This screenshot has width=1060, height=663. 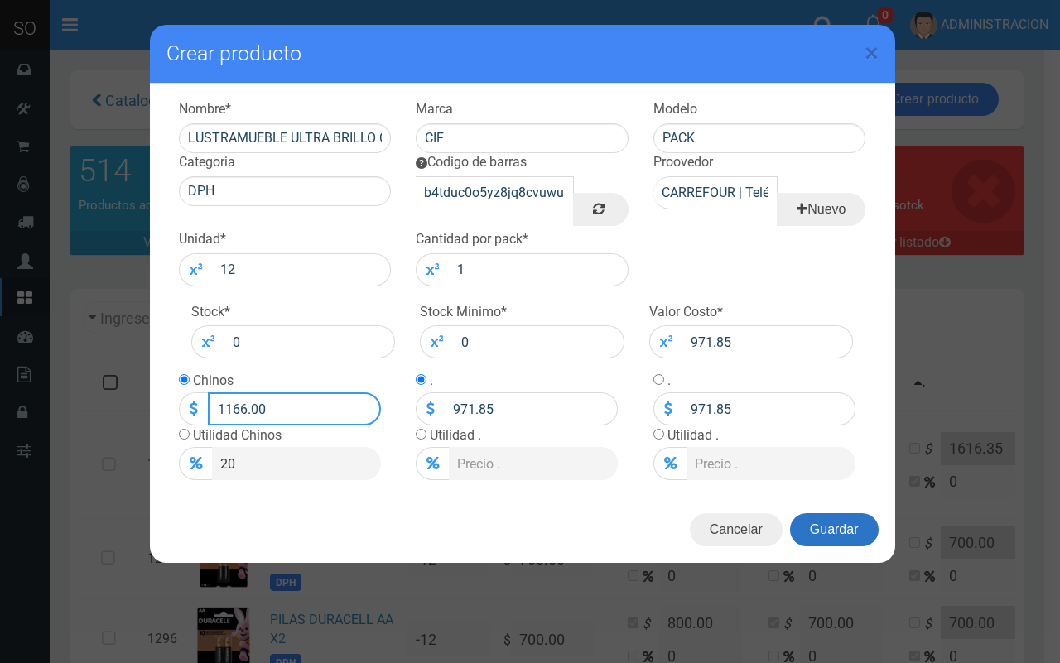 I want to click on label: Modelo, so click(x=675, y=109).